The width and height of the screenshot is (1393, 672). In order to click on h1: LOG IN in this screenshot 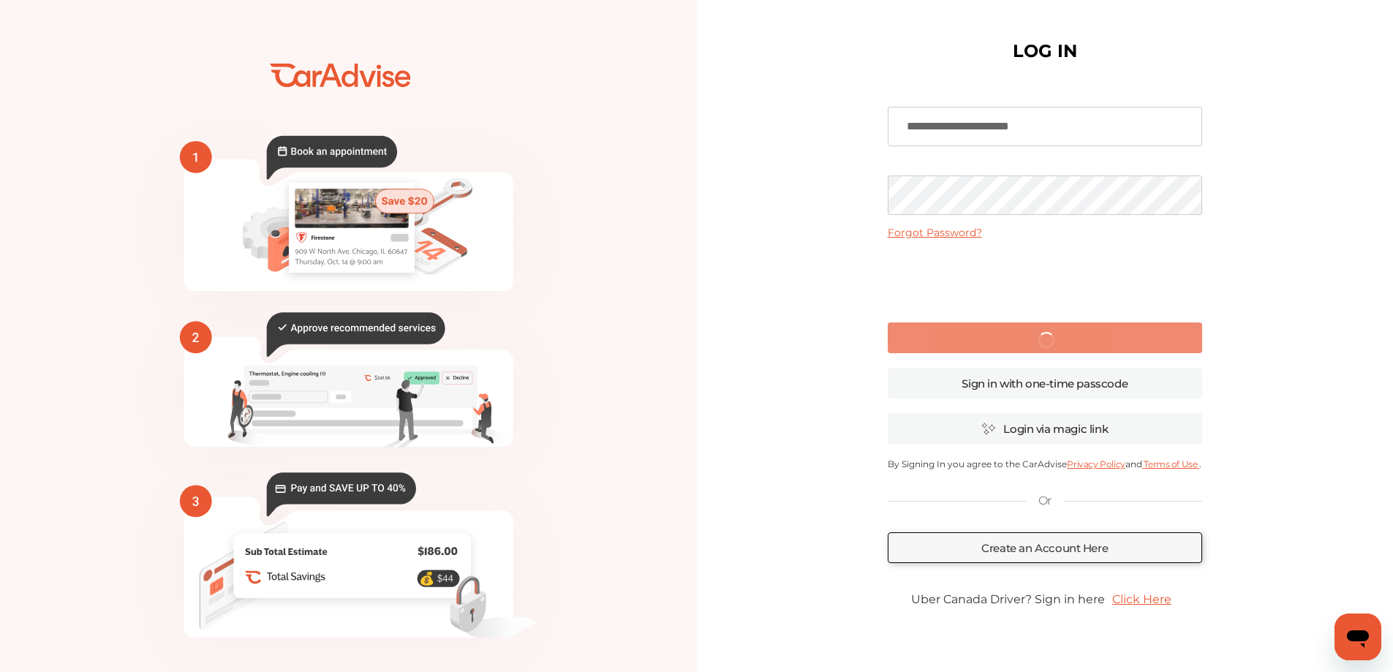, I will do `click(1045, 51)`.